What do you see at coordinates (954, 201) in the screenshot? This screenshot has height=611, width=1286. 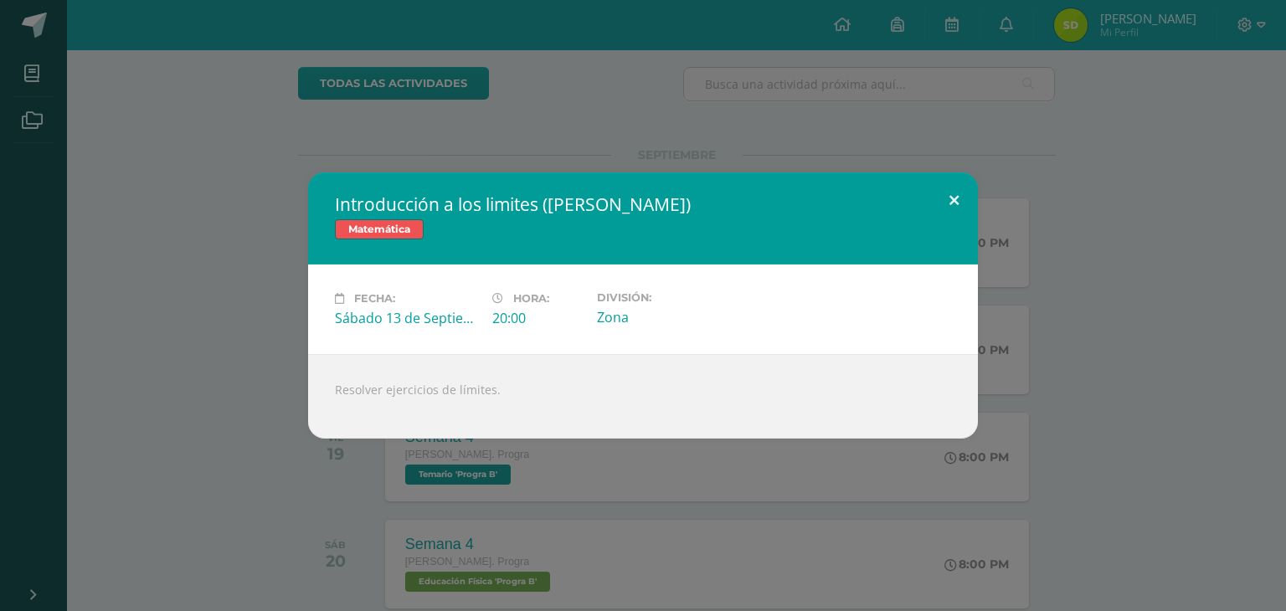 I see `button: Close (Esc)` at bounding box center [954, 201].